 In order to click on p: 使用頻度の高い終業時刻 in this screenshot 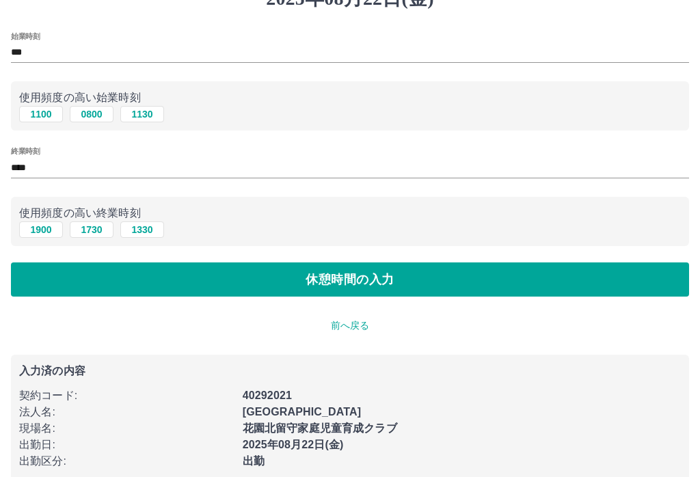, I will do `click(350, 213)`.